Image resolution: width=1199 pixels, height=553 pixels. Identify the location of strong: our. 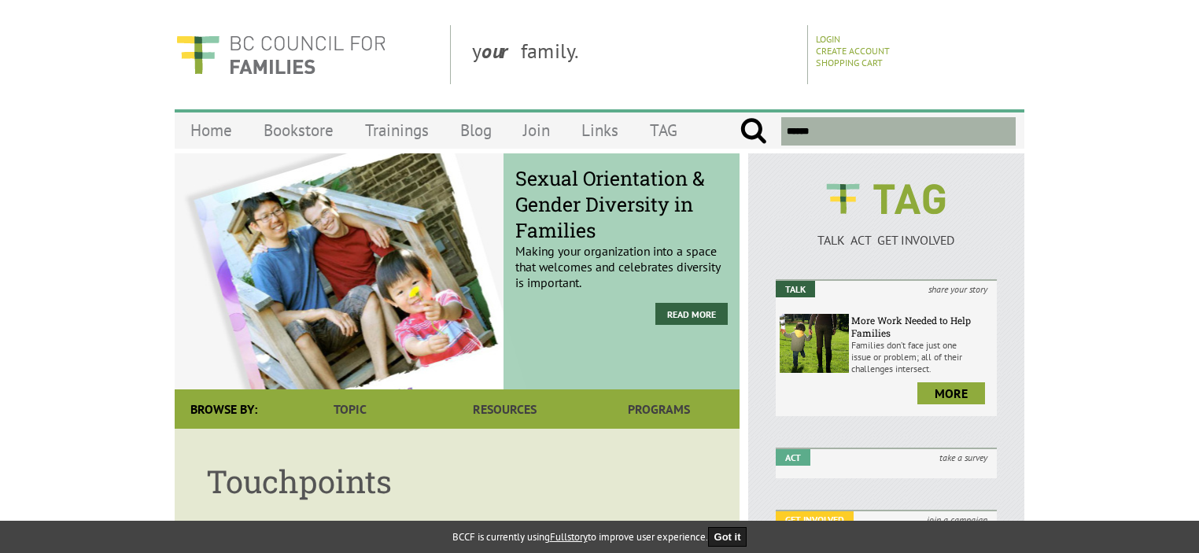
(501, 50).